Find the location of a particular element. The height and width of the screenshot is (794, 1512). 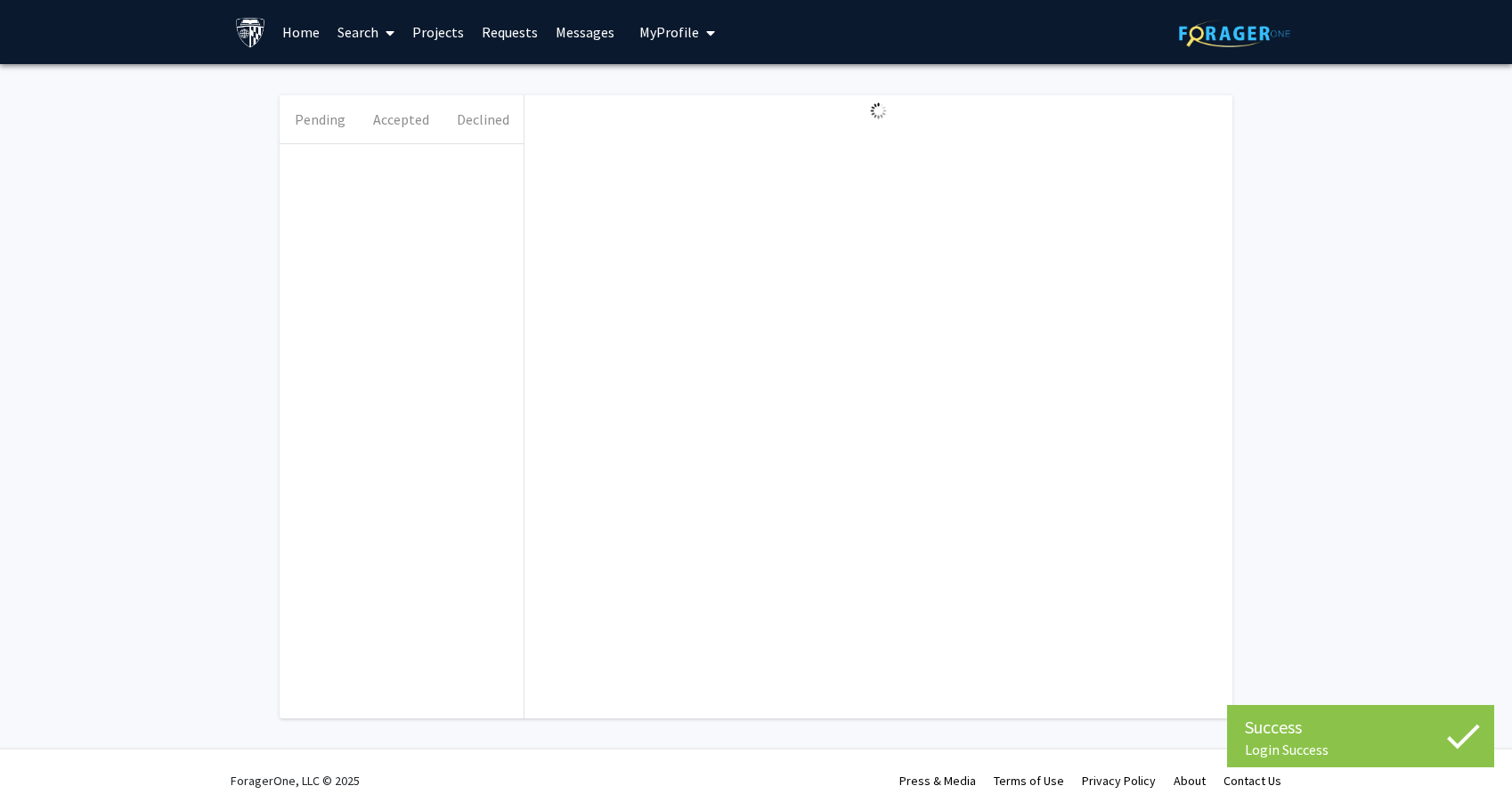

span: My Profile is located at coordinates (669, 32).